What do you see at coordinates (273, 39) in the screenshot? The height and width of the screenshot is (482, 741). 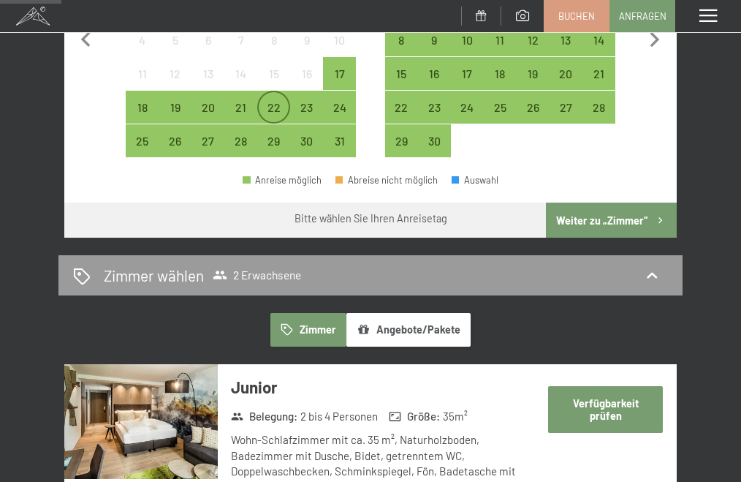 I see `div: Fri Aug 08 2025` at bounding box center [273, 39].